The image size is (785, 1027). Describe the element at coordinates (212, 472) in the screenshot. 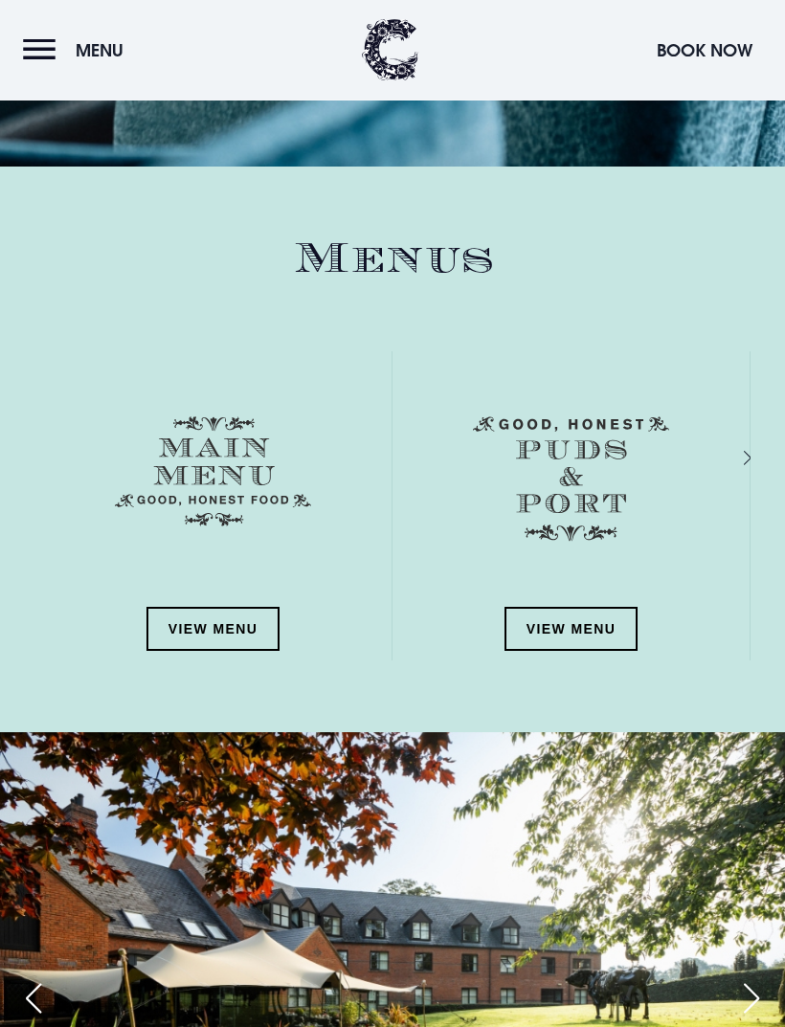

I see `img: Menu main menu` at that location.